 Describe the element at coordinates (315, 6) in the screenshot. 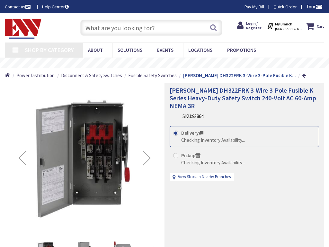

I see `span: Tour` at that location.